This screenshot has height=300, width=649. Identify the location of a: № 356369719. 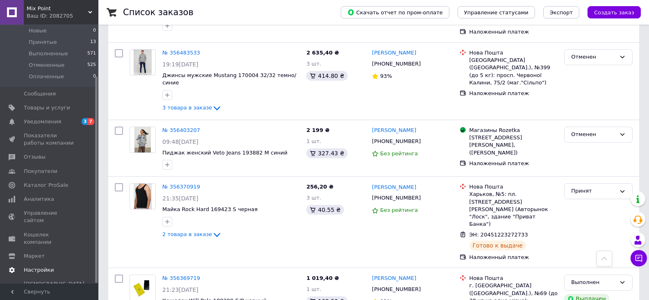
(181, 278).